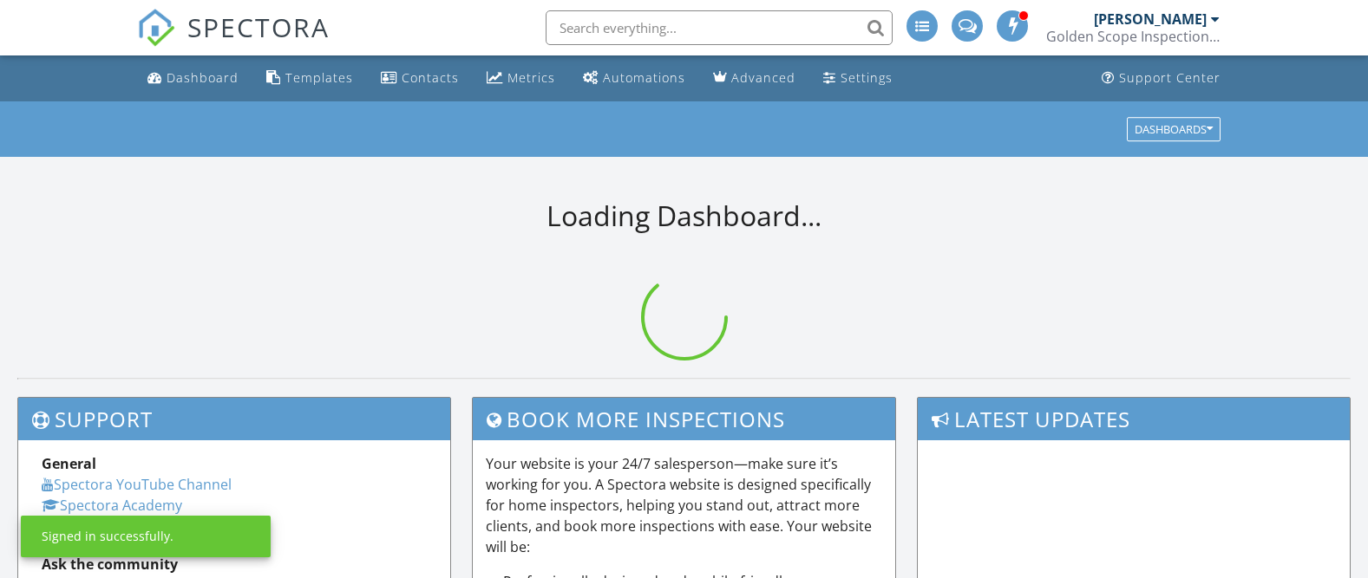 The width and height of the screenshot is (1368, 578). I want to click on div: Metrics, so click(531, 77).